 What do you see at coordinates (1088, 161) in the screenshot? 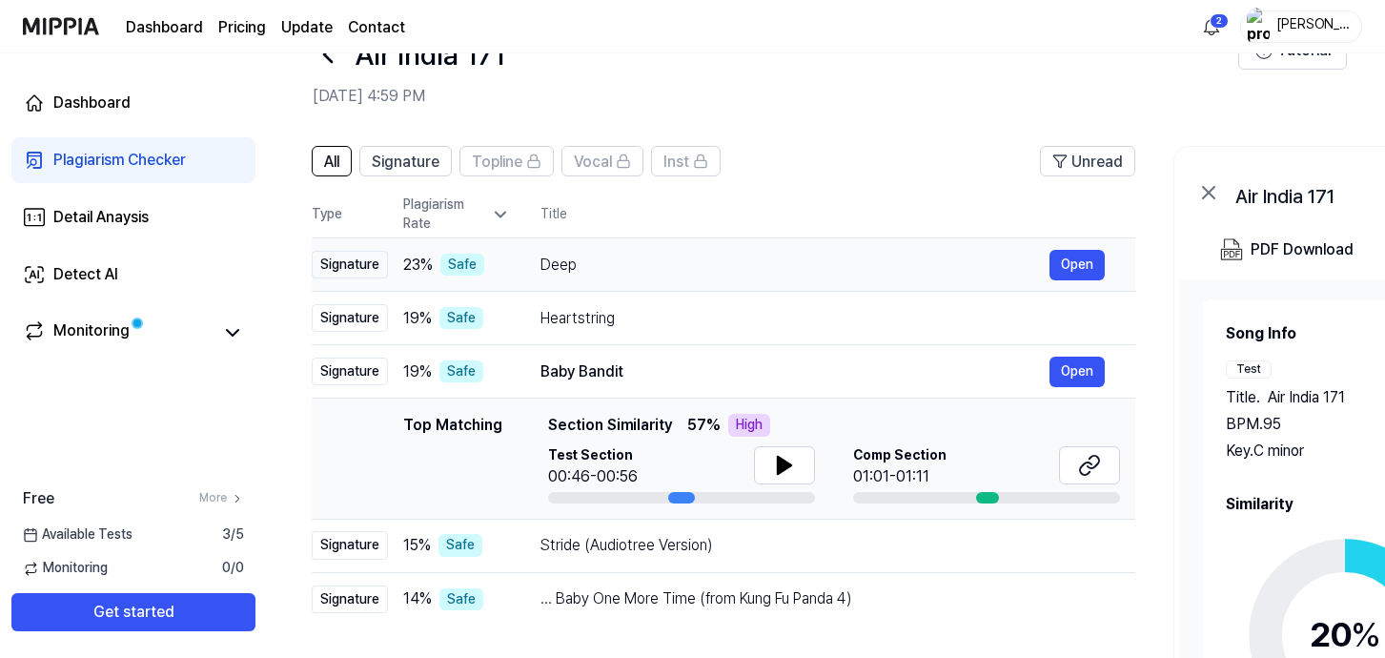
I see `button: Unread` at bounding box center [1088, 161].